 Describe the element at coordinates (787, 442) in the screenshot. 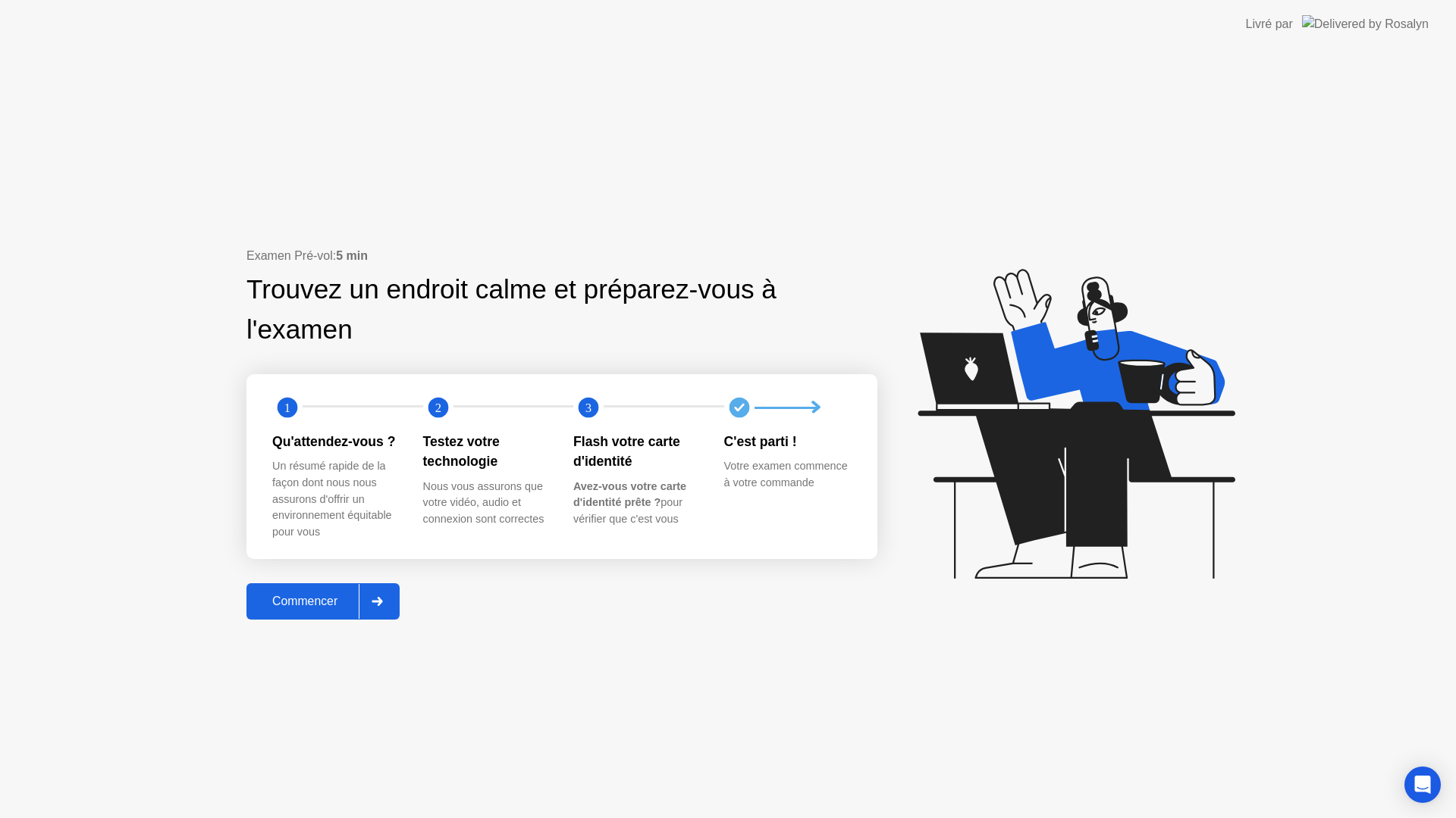

I see `div: C'est parti !` at that location.